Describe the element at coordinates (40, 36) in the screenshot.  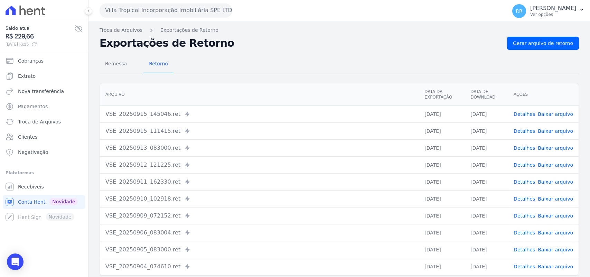
I see `span: R$ 229,66` at that location.